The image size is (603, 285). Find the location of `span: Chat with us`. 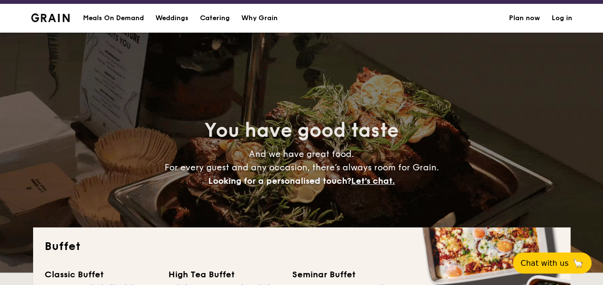

span: Chat with us is located at coordinates (545, 263).